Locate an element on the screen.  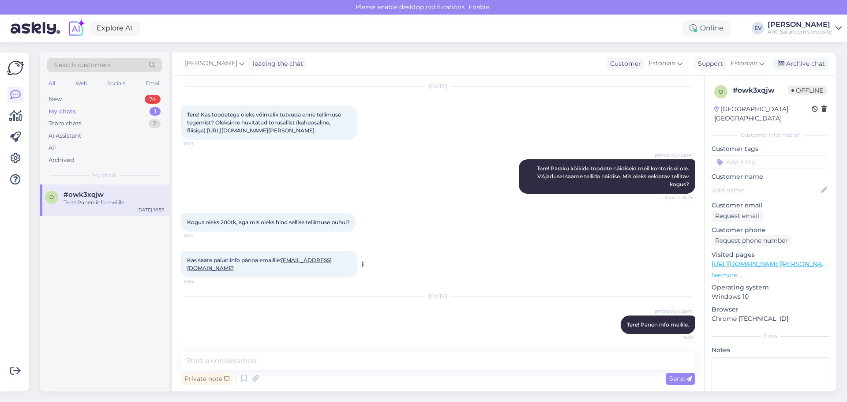
div: Anti Saluneem's website is located at coordinates (799, 32).